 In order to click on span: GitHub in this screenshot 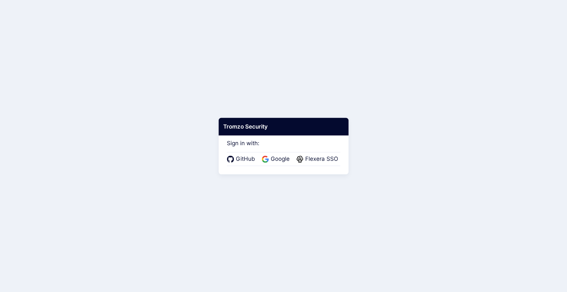, I will do `click(245, 159)`.